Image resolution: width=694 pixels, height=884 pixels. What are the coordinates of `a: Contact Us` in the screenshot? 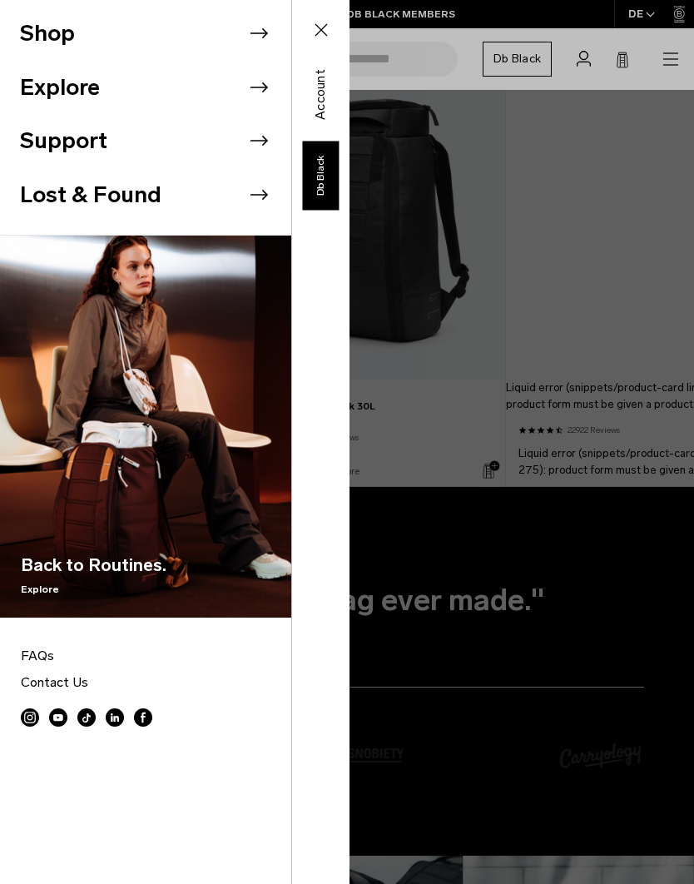 It's located at (146, 682).